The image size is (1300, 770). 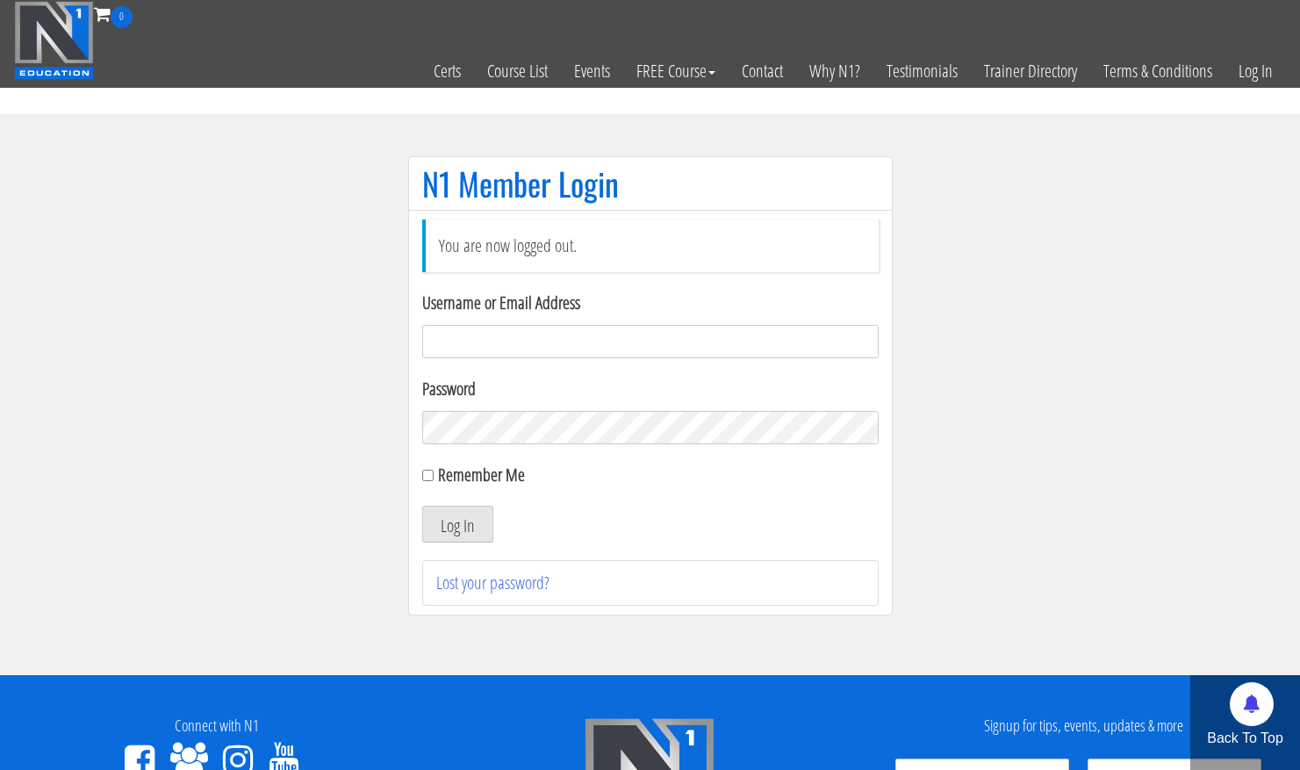 I want to click on h1: N1 Member Login, so click(x=651, y=183).